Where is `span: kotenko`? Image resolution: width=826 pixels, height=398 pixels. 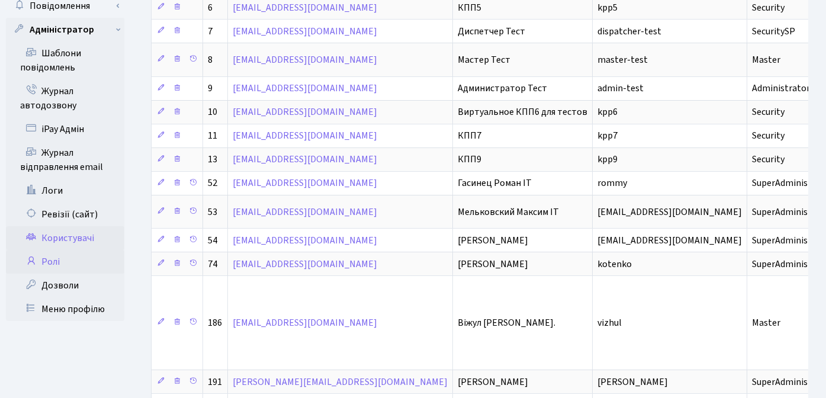 span: kotenko is located at coordinates (615, 264).